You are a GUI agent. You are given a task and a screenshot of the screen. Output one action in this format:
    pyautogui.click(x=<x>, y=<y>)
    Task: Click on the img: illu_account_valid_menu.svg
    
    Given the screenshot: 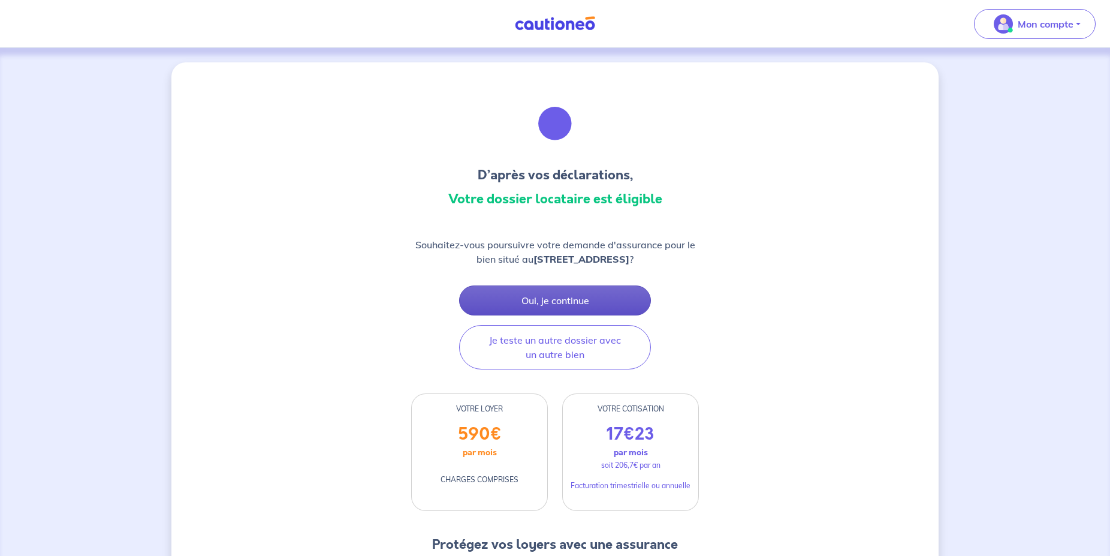 What is the action you would take?
    pyautogui.click(x=1003, y=24)
    